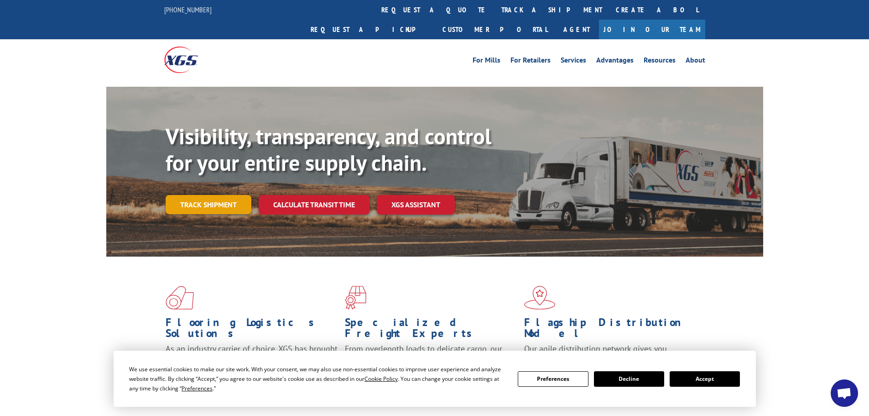 Image resolution: width=869 pixels, height=416 pixels. What do you see at coordinates (577, 29) in the screenshot?
I see `a: Agent` at bounding box center [577, 29].